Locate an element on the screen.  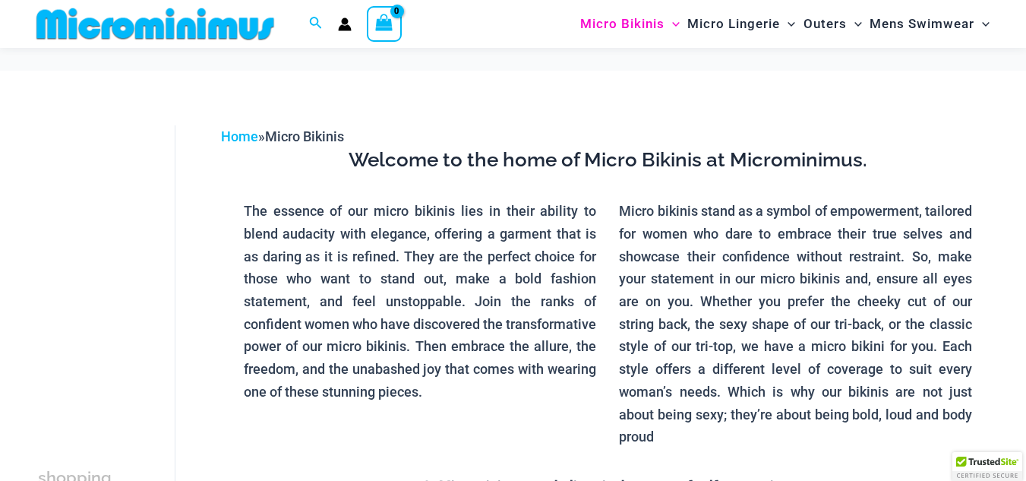
img: MM SHOP LOGO FLAT is located at coordinates (155, 24).